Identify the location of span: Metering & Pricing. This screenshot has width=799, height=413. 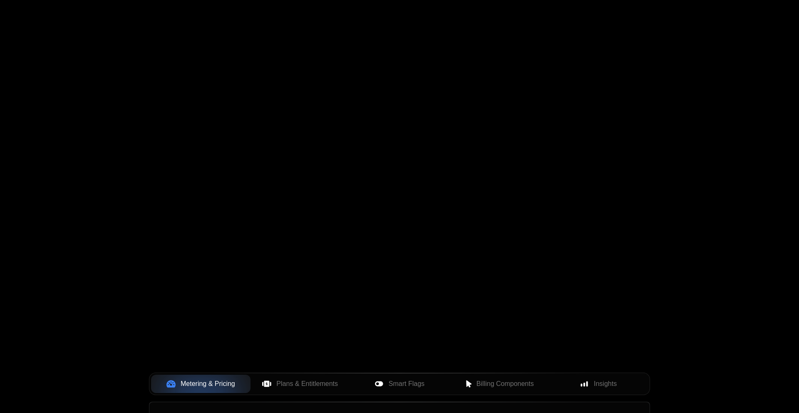
(208, 384).